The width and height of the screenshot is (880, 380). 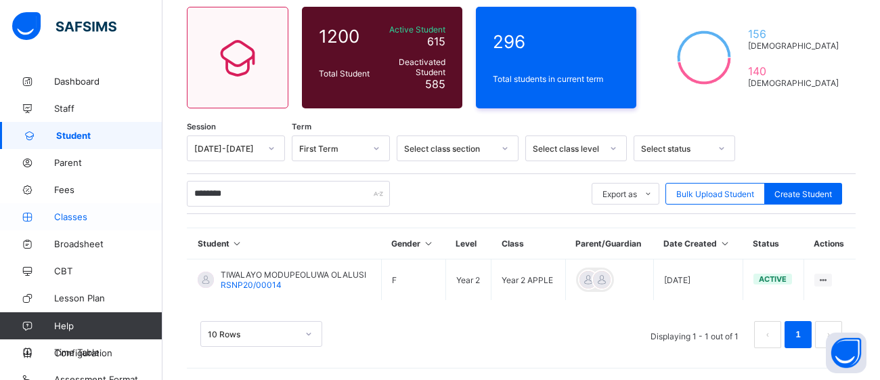 What do you see at coordinates (676, 148) in the screenshot?
I see `div: Select status` at bounding box center [676, 148].